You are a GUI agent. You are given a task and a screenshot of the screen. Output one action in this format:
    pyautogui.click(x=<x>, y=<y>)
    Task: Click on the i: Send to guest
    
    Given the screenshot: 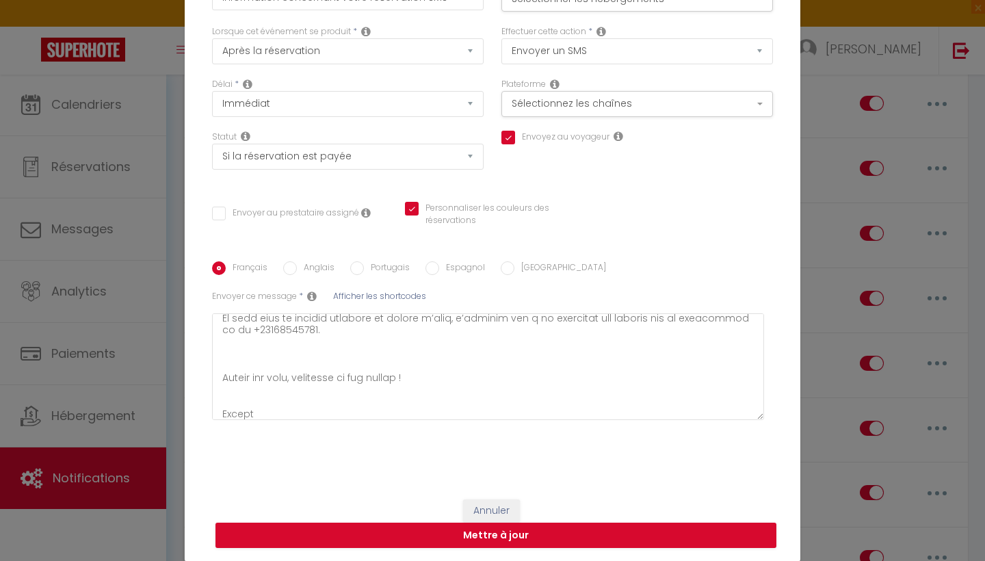 What is the action you would take?
    pyautogui.click(x=618, y=136)
    